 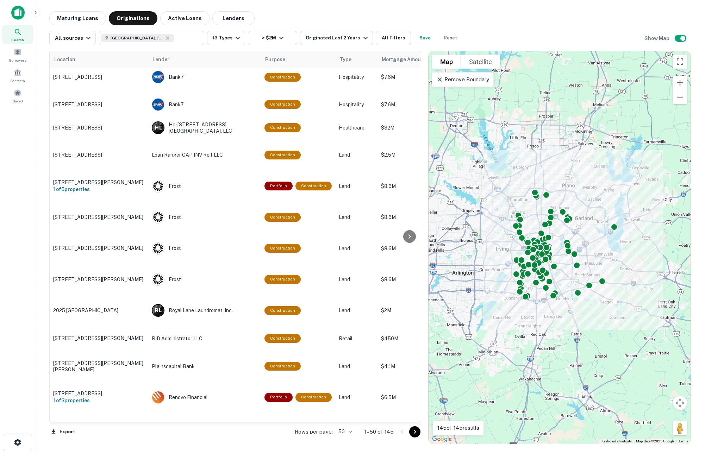 What do you see at coordinates (205, 398) in the screenshot?
I see `div: Renovo Financial` at bounding box center [205, 398].